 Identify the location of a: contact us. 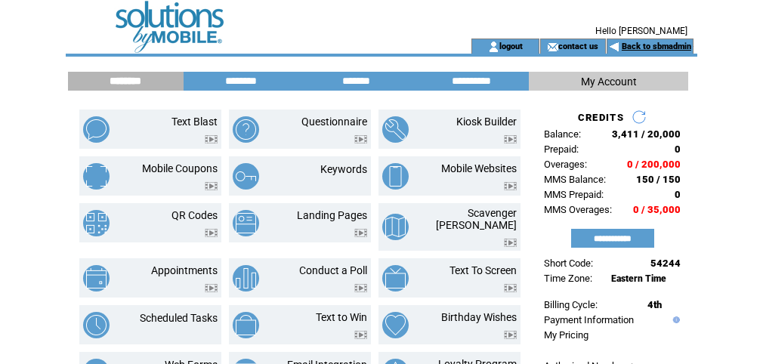
(578, 45).